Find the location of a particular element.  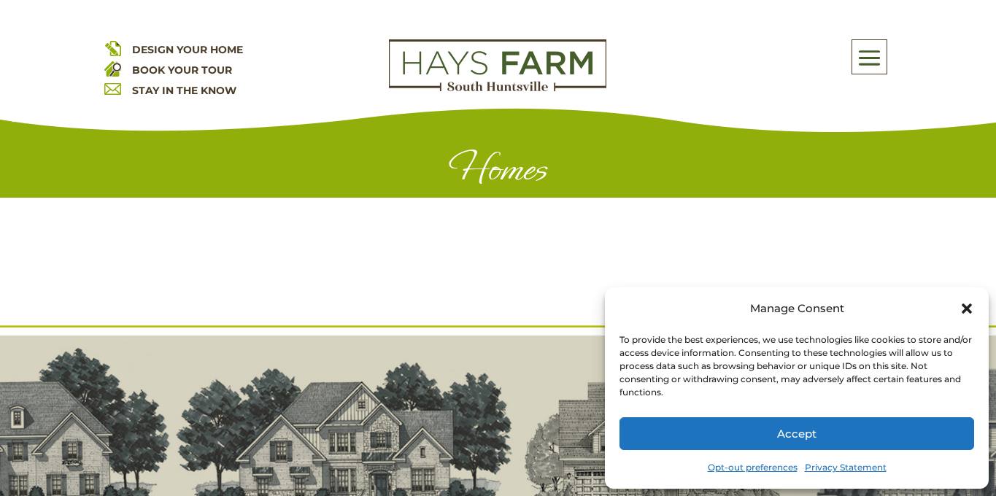

div: Manage Consent is located at coordinates (797, 309).